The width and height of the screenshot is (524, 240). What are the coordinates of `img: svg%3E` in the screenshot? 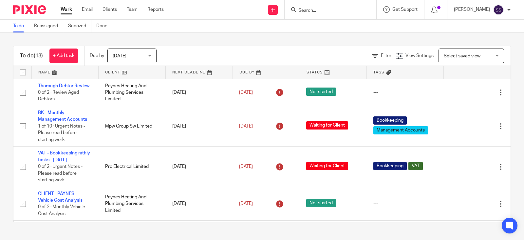 It's located at (499, 10).